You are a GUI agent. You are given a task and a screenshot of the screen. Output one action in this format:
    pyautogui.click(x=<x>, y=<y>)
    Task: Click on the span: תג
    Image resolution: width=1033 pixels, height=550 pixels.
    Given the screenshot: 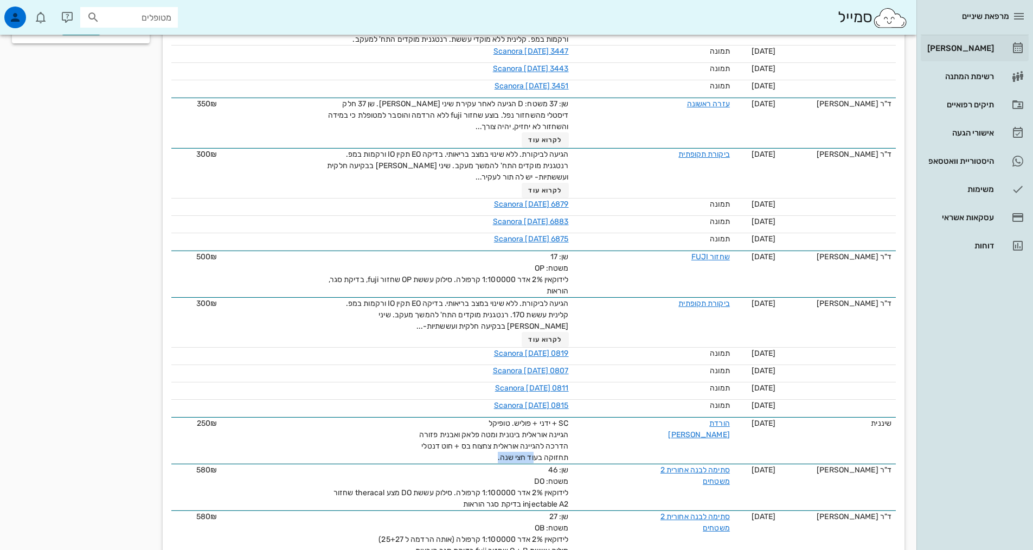 What is the action you would take?
    pyautogui.click(x=35, y=12)
    